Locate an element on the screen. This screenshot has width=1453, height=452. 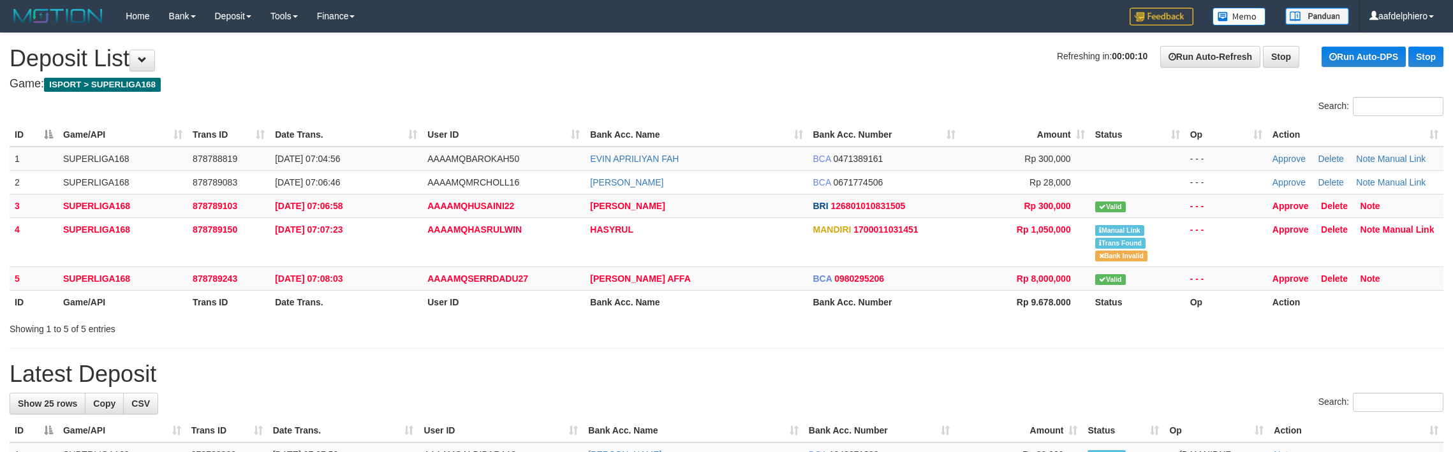
span: Bank is not match is located at coordinates (1121, 256).